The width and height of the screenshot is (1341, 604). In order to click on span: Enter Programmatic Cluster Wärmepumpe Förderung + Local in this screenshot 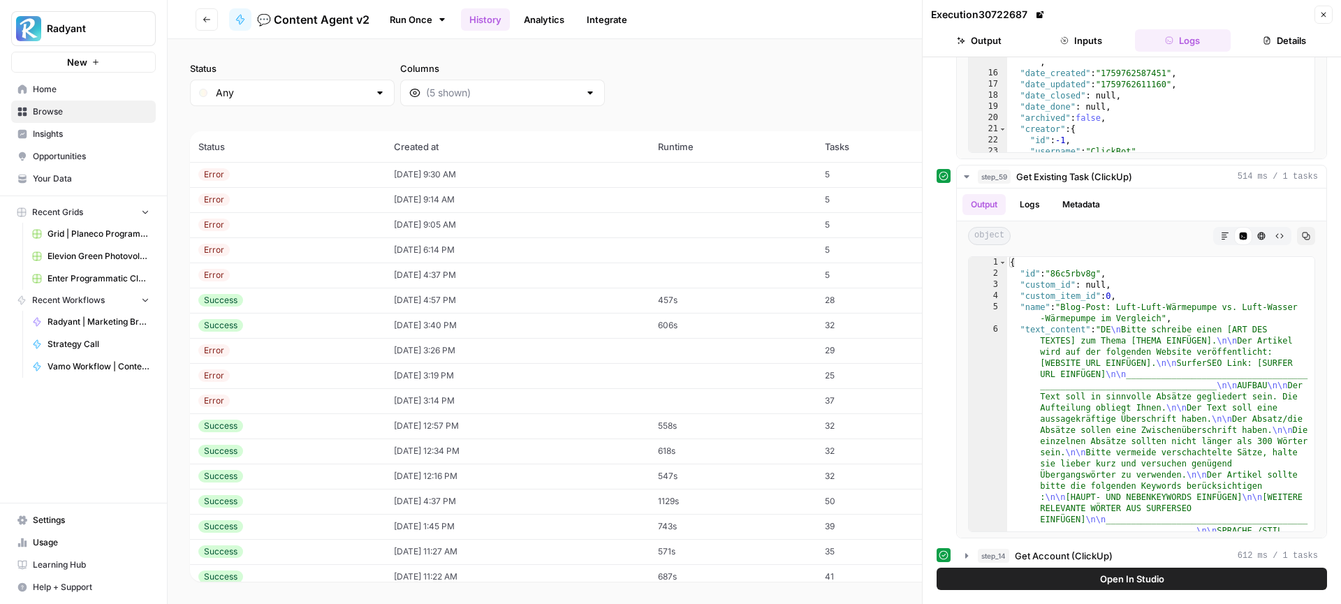, I will do `click(98, 279)`.